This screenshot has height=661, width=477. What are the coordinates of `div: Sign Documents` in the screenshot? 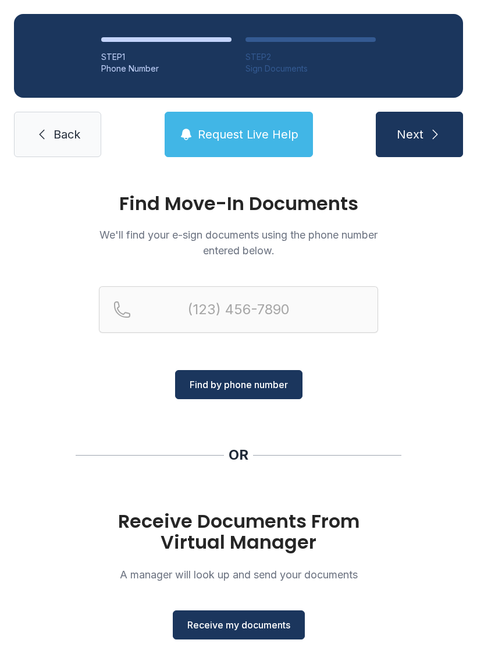 It's located at (311, 69).